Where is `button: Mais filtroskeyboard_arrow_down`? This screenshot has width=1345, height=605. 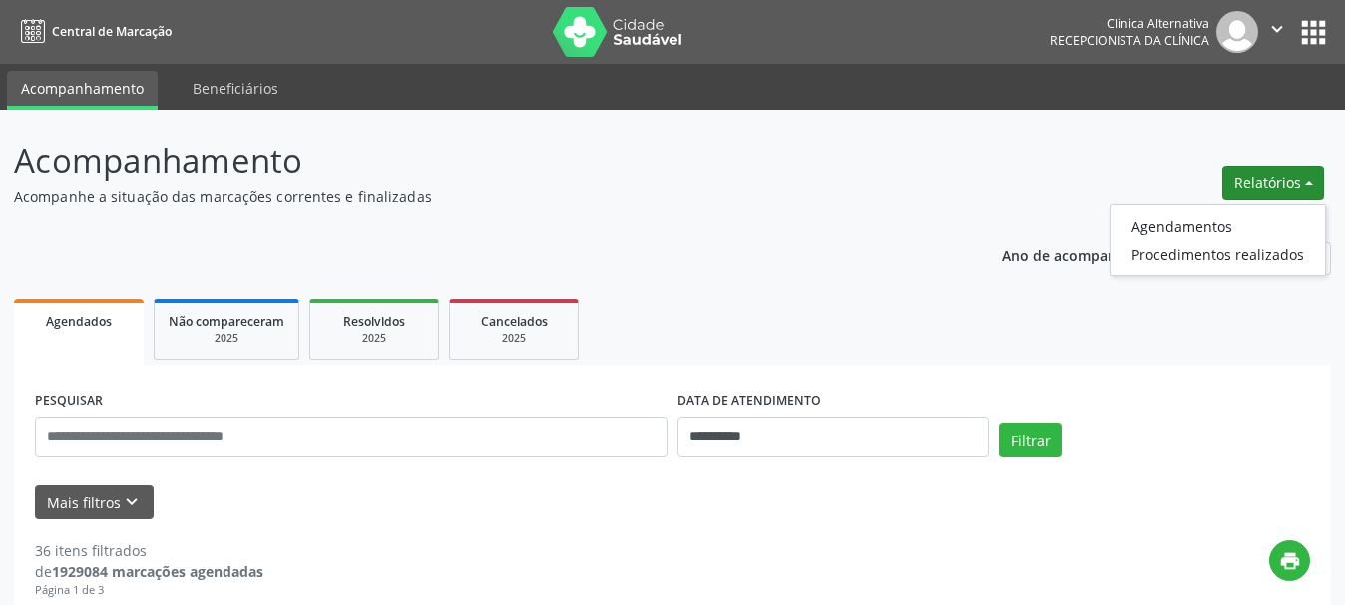 button: Mais filtroskeyboard_arrow_down is located at coordinates (94, 502).